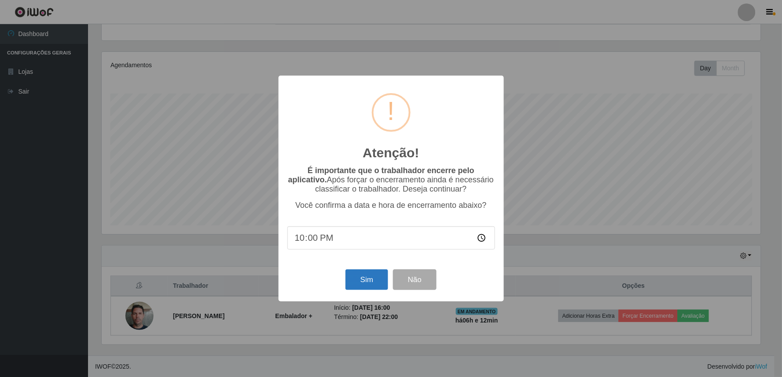  What do you see at coordinates (391, 153) in the screenshot?
I see `h2: Atenção!` at bounding box center [391, 153].